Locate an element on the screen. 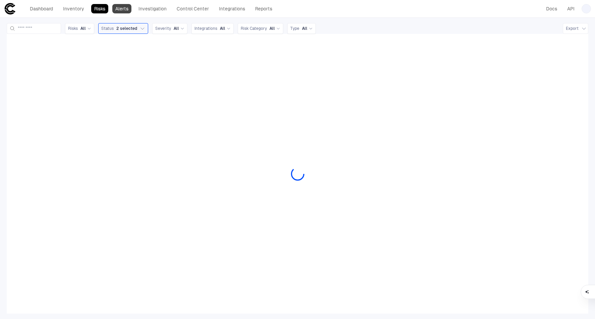  span: Risks is located at coordinates (73, 28).